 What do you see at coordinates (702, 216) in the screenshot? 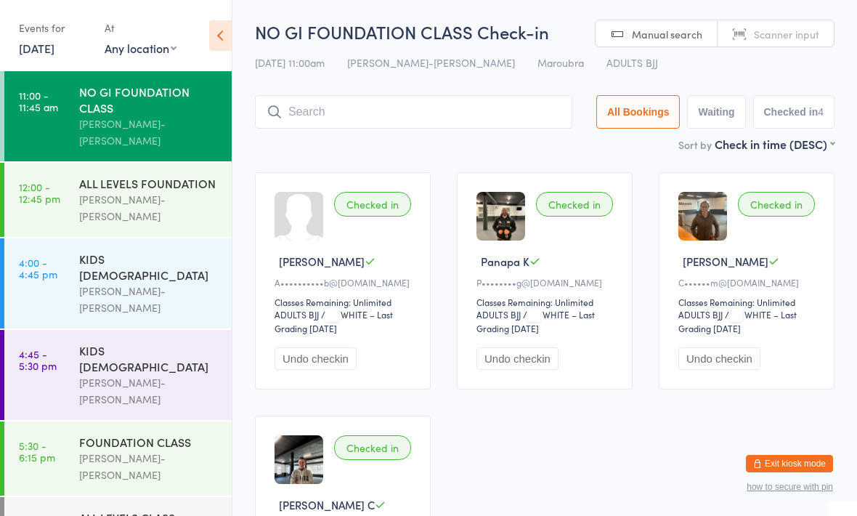
I see `img: image1754553682.png` at bounding box center [702, 216].